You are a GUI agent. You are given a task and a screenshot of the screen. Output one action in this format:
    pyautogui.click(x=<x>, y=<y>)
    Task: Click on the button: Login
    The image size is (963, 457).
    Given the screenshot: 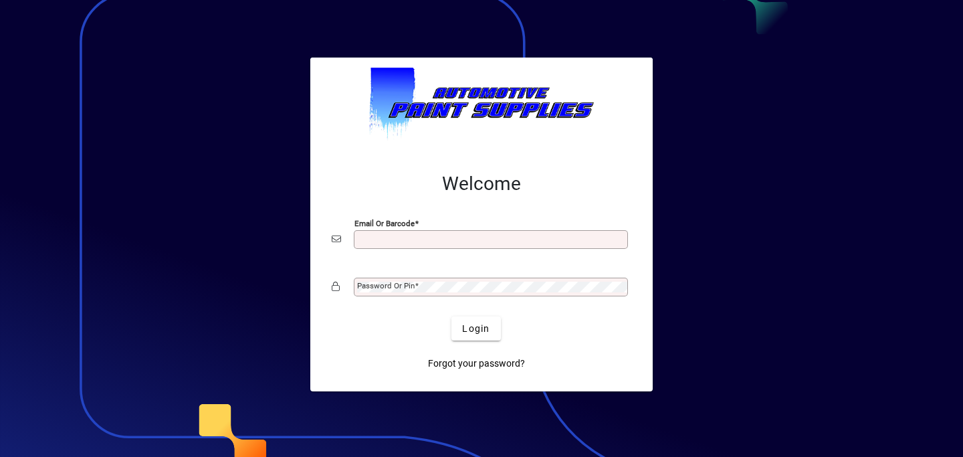 What is the action you would take?
    pyautogui.click(x=476, y=328)
    